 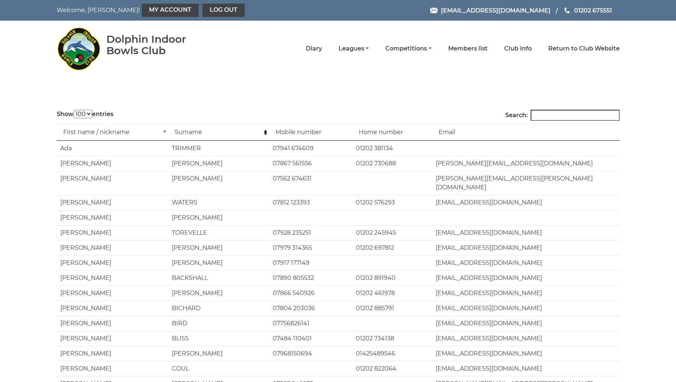 What do you see at coordinates (219, 202) in the screenshot?
I see `td: WATERS` at bounding box center [219, 202].